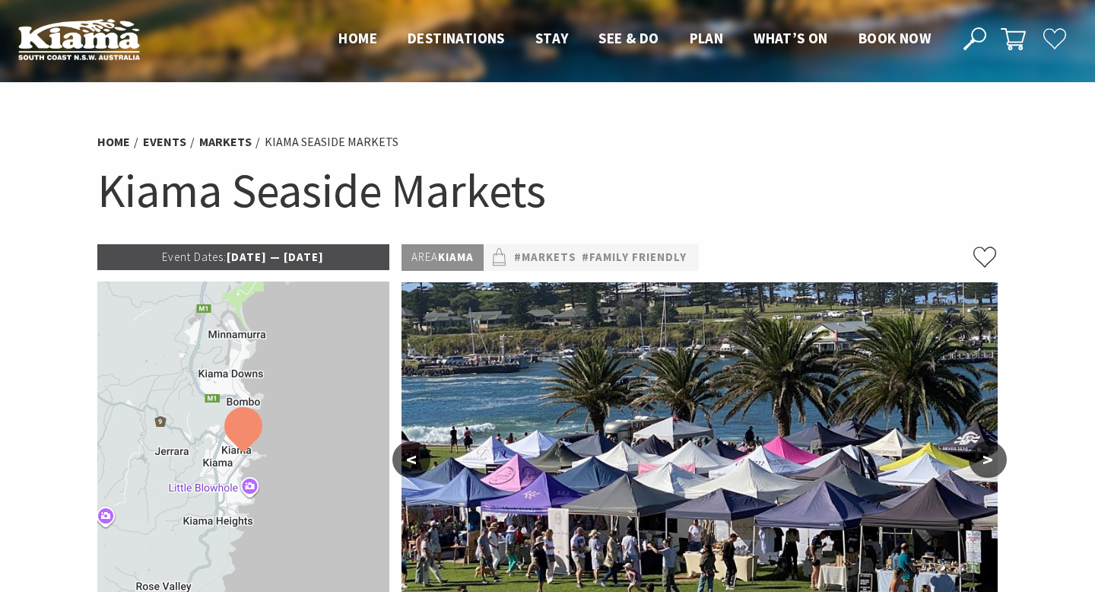  I want to click on span: Plan, so click(706, 38).